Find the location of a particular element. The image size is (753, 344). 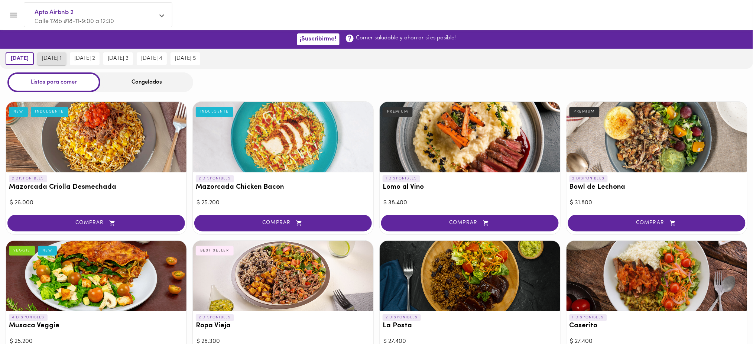

div: Bowl de Lechona is located at coordinates (657, 137).